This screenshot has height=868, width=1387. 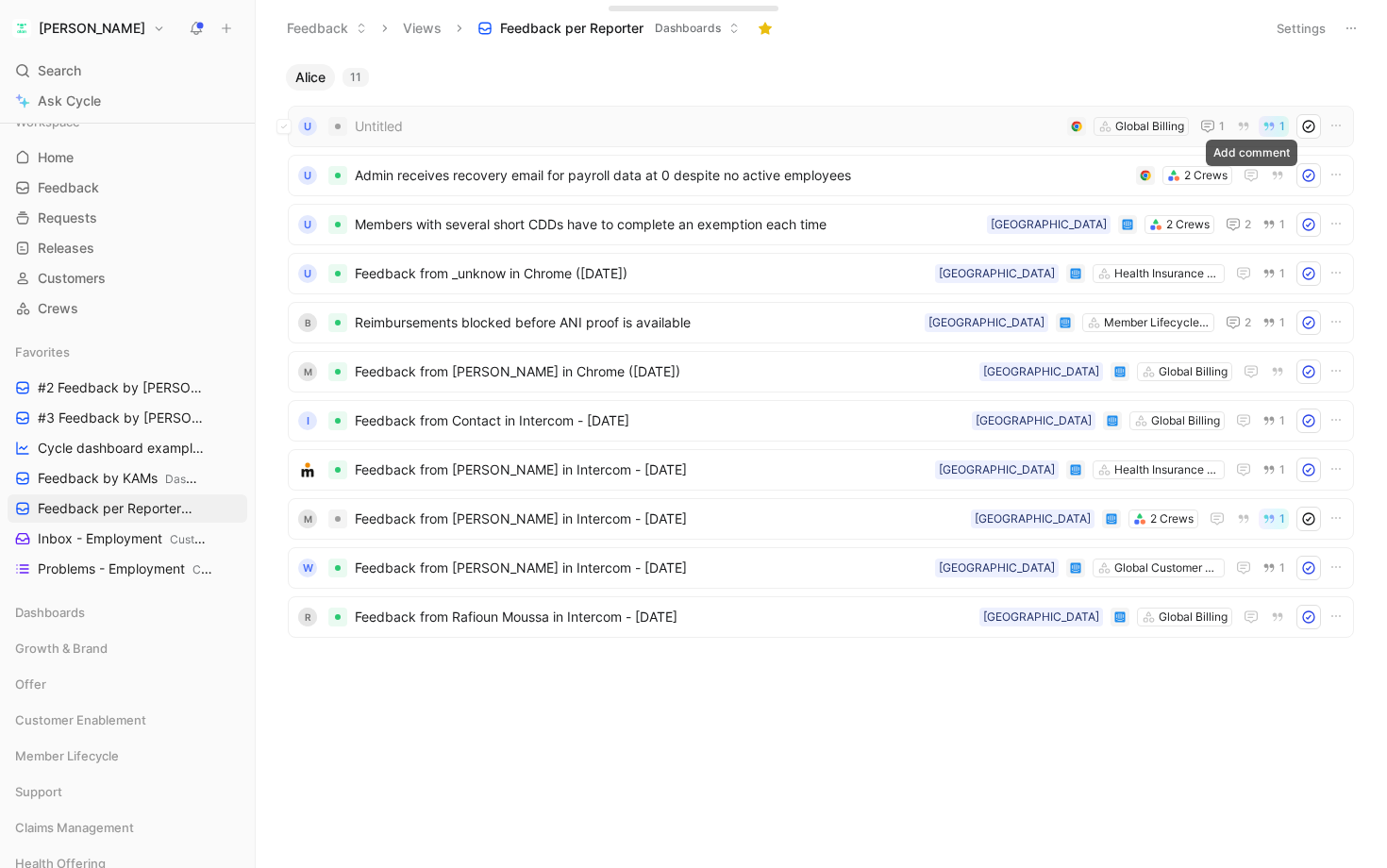 What do you see at coordinates (128, 448) in the screenshot?
I see `a: Cycle dashboard exampleDashboards` at bounding box center [128, 448].